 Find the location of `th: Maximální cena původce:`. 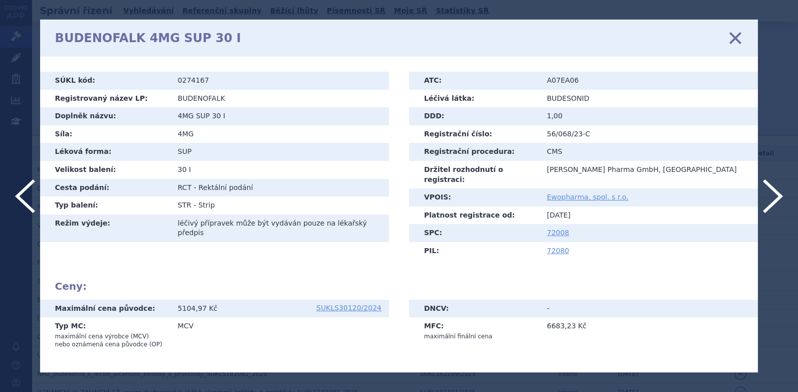

th: Maximální cena původce: is located at coordinates (105, 309).